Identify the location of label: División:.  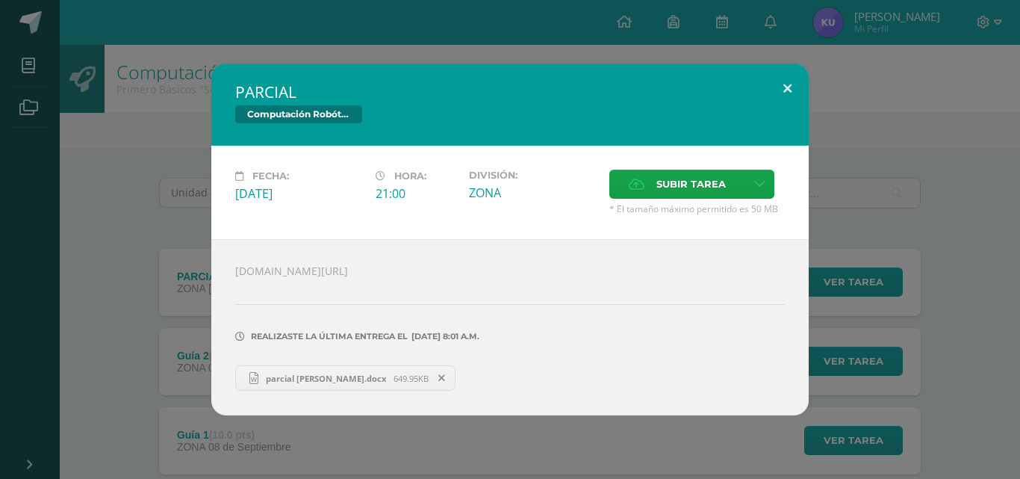
(533, 175).